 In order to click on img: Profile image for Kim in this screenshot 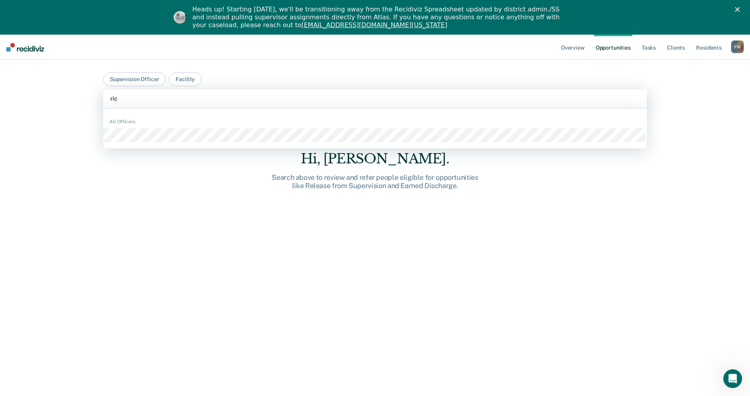, I will do `click(180, 17)`.